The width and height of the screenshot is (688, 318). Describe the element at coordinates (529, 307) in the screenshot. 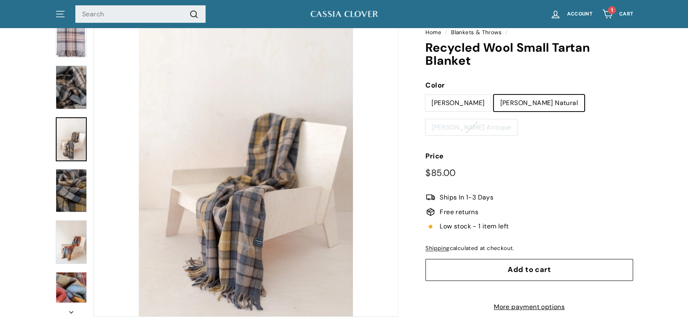

I see `a: More payment options` at that location.